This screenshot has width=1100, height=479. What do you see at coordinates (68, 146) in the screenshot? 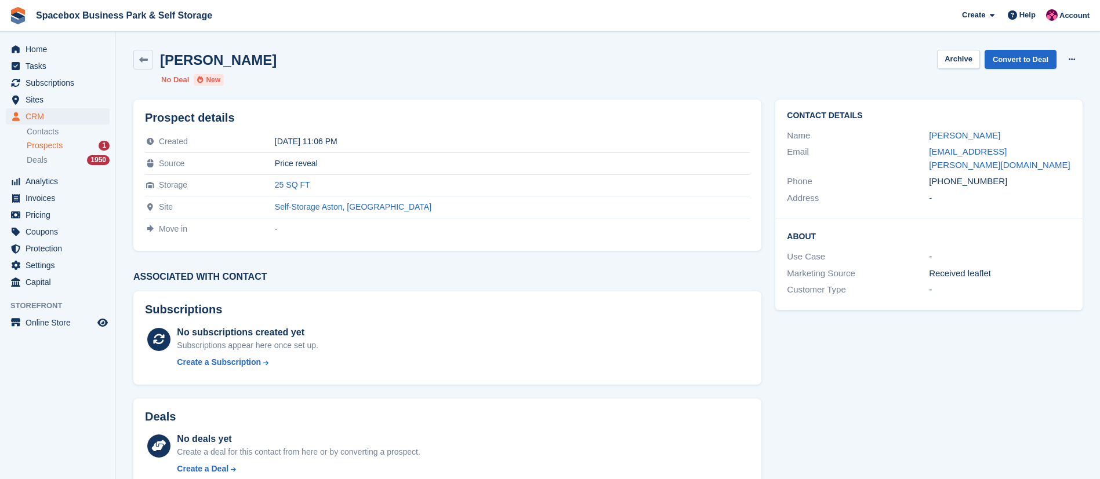
I see `a: Prospects 1` at bounding box center [68, 146].